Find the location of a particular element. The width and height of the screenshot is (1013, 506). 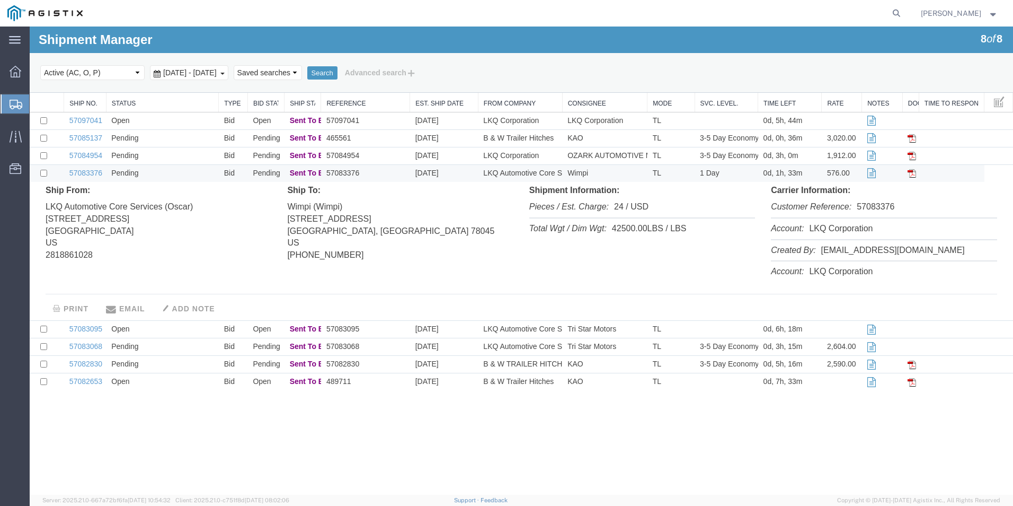

h1: Shipment Manager is located at coordinates (66, 13).